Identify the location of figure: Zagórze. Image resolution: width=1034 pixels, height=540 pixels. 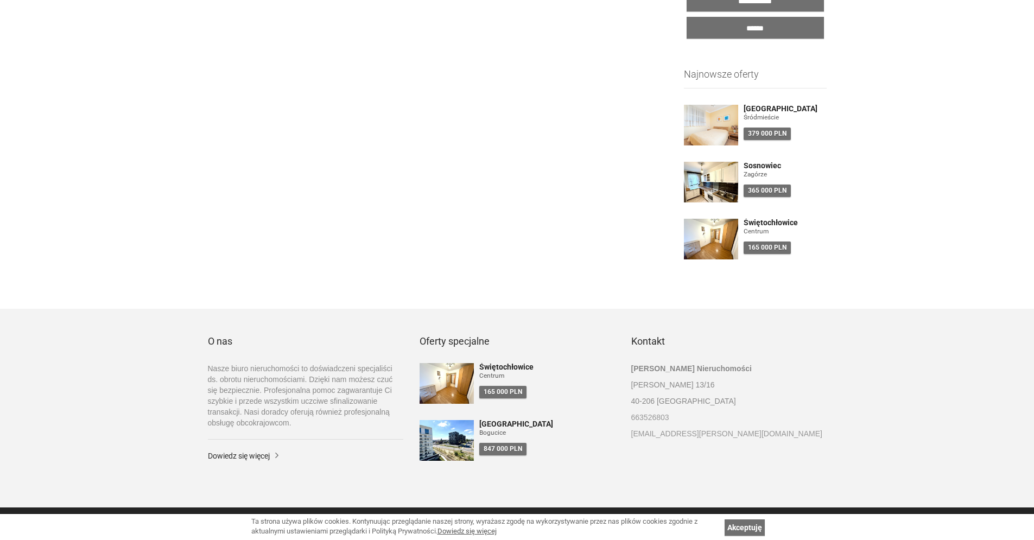
(785, 174).